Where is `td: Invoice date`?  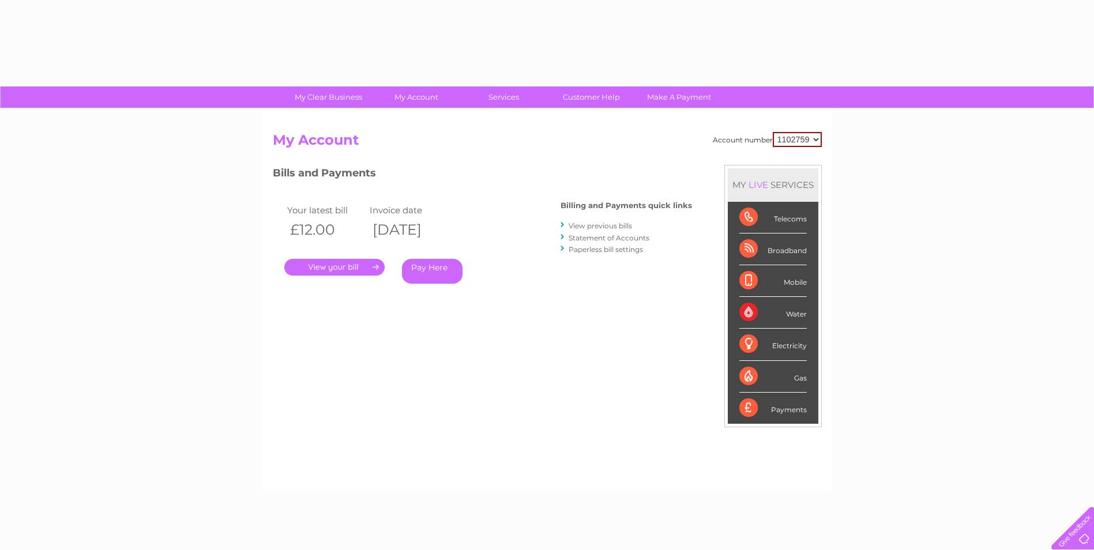
td: Invoice date is located at coordinates (408, 210).